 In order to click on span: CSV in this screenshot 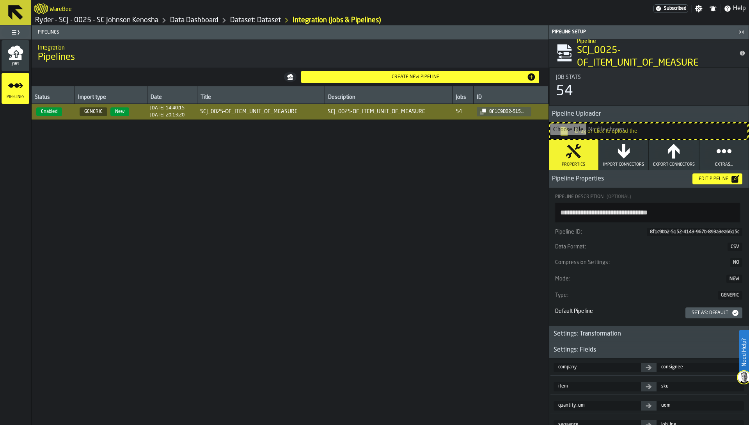, I will do `click(735, 247)`.